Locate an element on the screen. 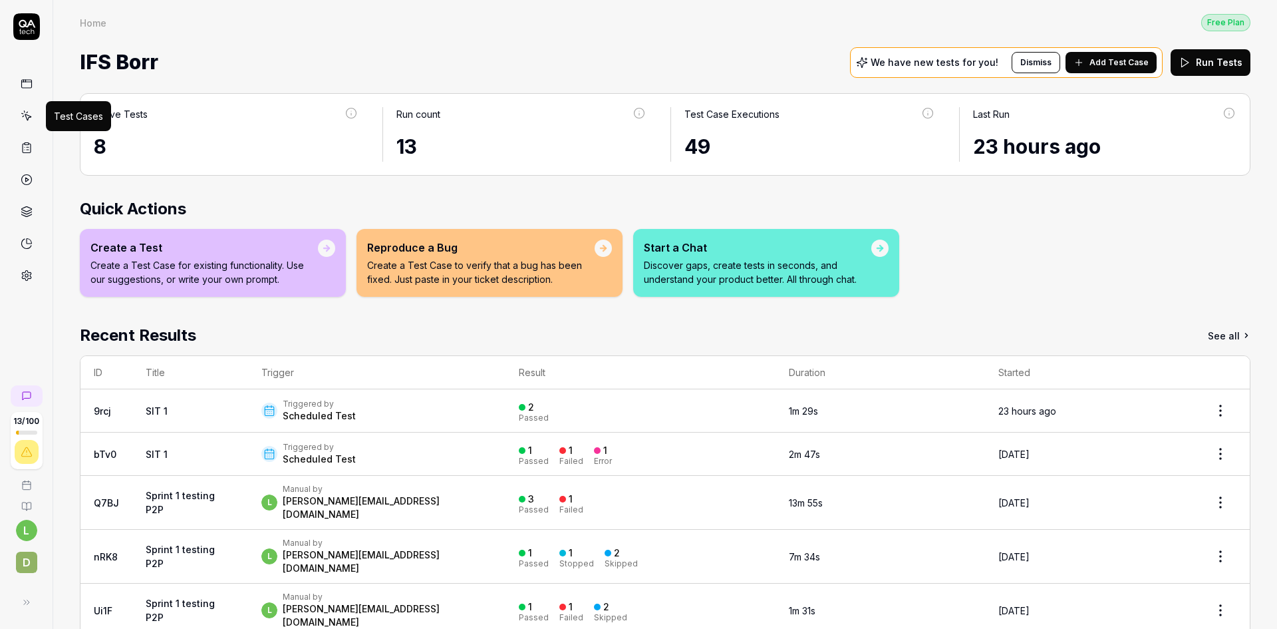 The height and width of the screenshot is (629, 1277). div: Start a Chat is located at coordinates (758, 248).